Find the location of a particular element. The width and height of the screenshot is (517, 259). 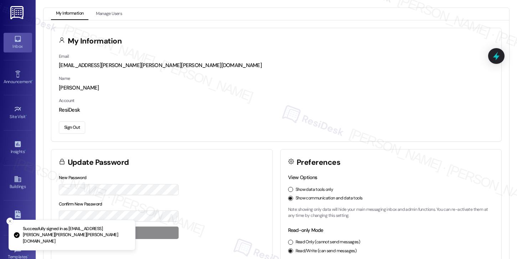

label: Show communication and data tools is located at coordinates (329, 198).